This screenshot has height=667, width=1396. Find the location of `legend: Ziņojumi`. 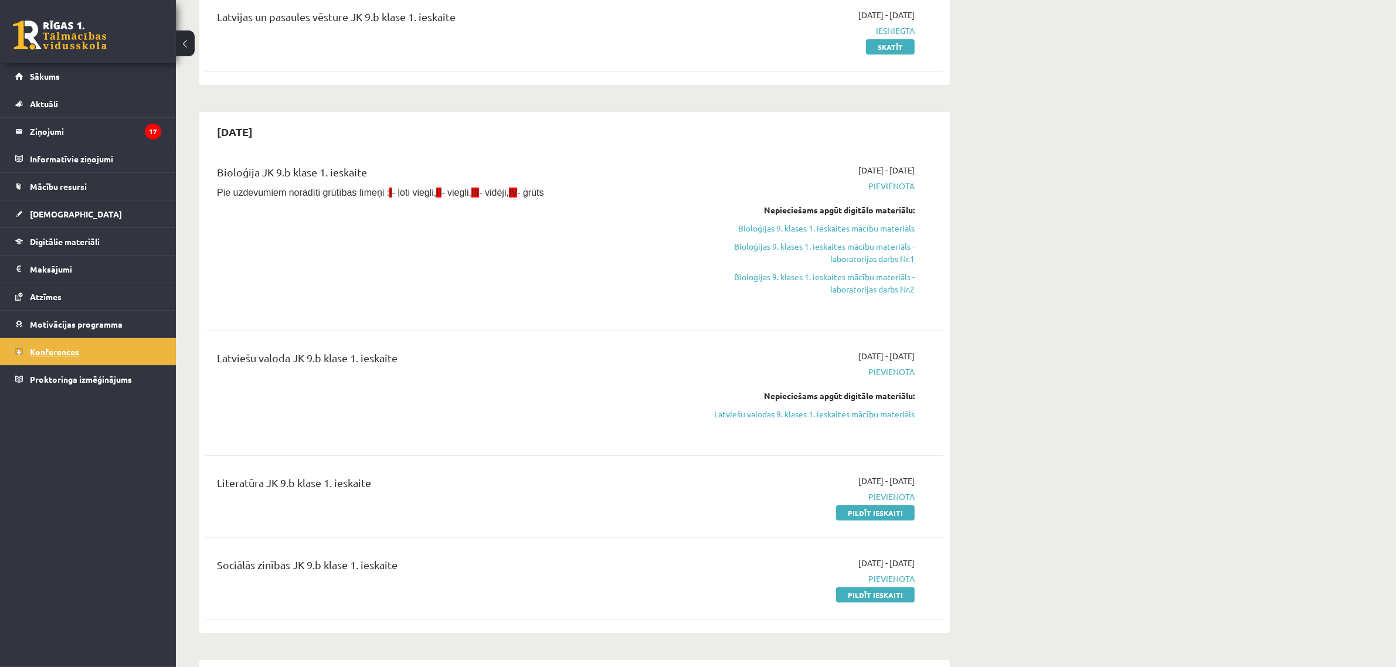

legend: Ziņojumi is located at coordinates (96, 131).